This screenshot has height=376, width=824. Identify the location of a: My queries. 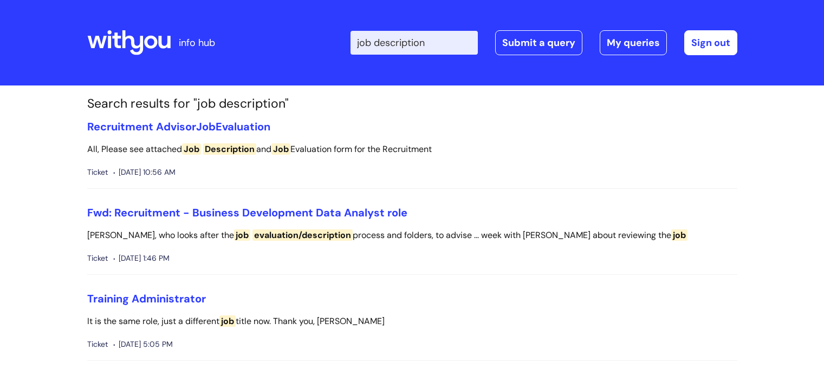
(633, 43).